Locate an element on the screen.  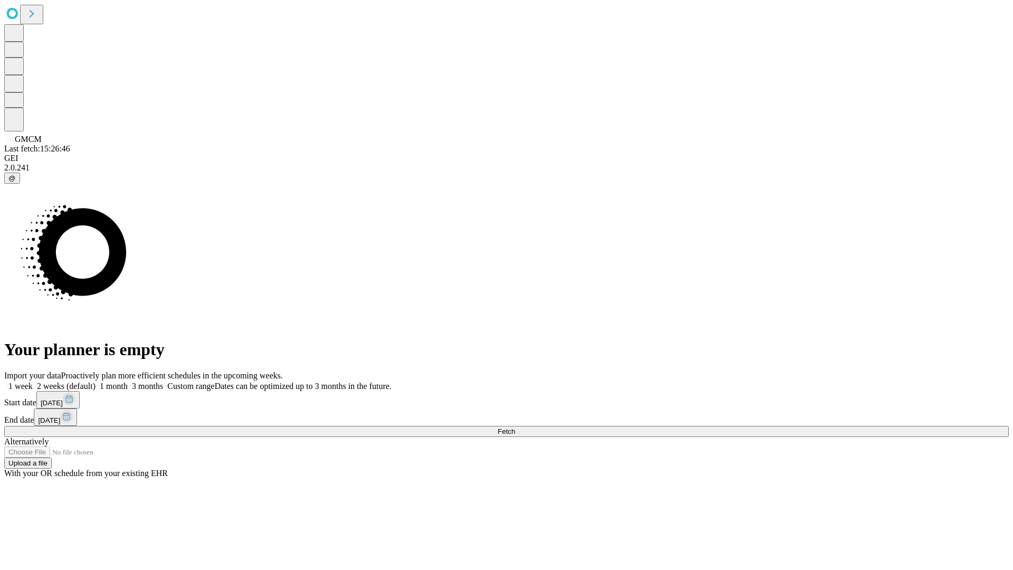
span: 3 months is located at coordinates (147, 386).